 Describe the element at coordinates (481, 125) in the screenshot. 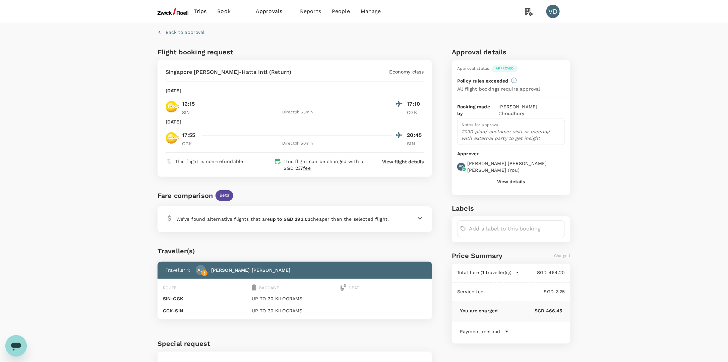

I see `span: Notes for approval` at that location.